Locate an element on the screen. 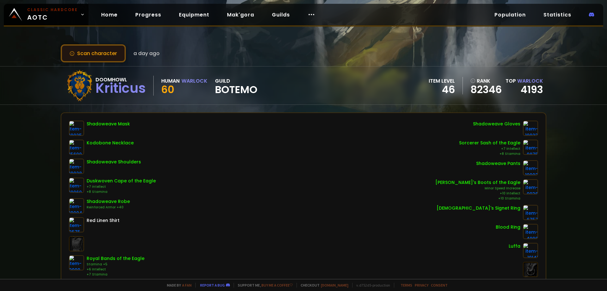 This screenshot has height=291, width=607. div: Kriticus is located at coordinates (121, 88).